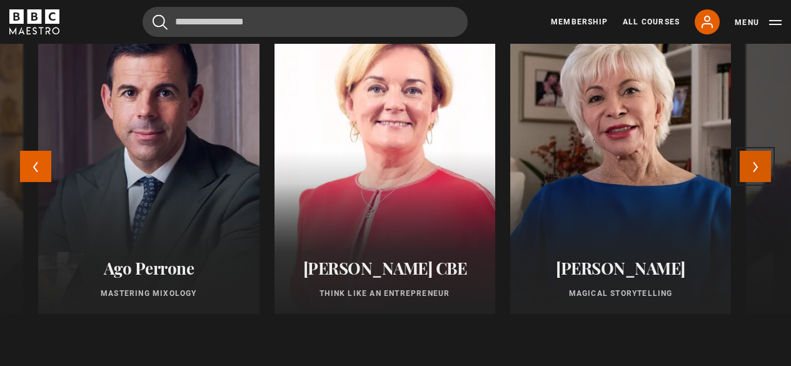 Image resolution: width=791 pixels, height=366 pixels. What do you see at coordinates (34, 22) in the screenshot?
I see `svg: BBC Maestro` at bounding box center [34, 22].